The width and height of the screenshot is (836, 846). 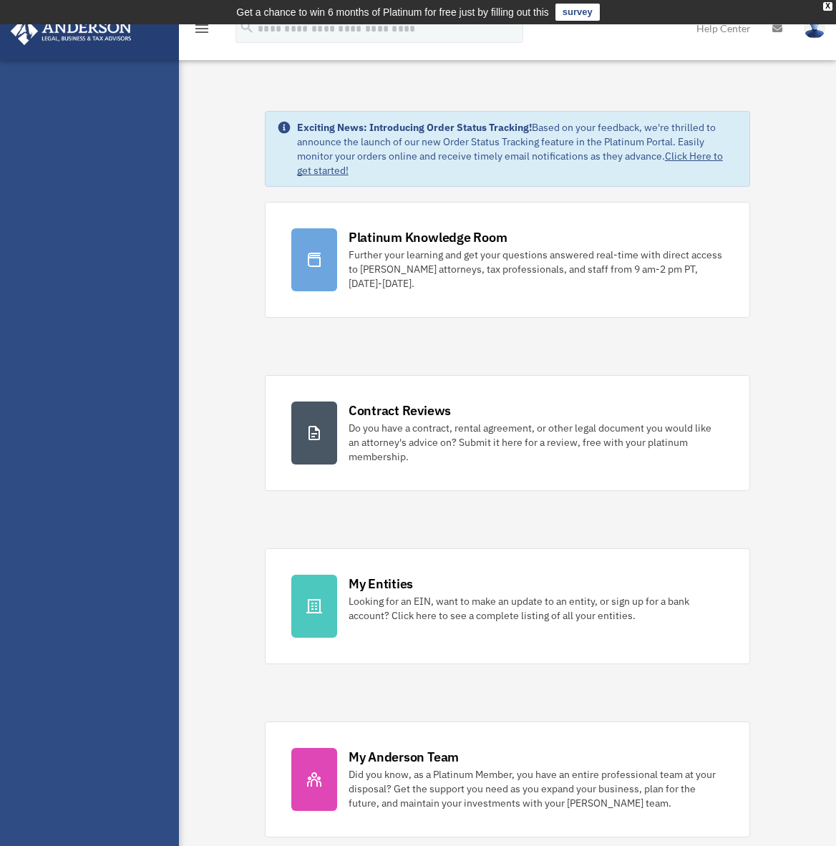 What do you see at coordinates (827, 6) in the screenshot?
I see `div: close` at bounding box center [827, 6].